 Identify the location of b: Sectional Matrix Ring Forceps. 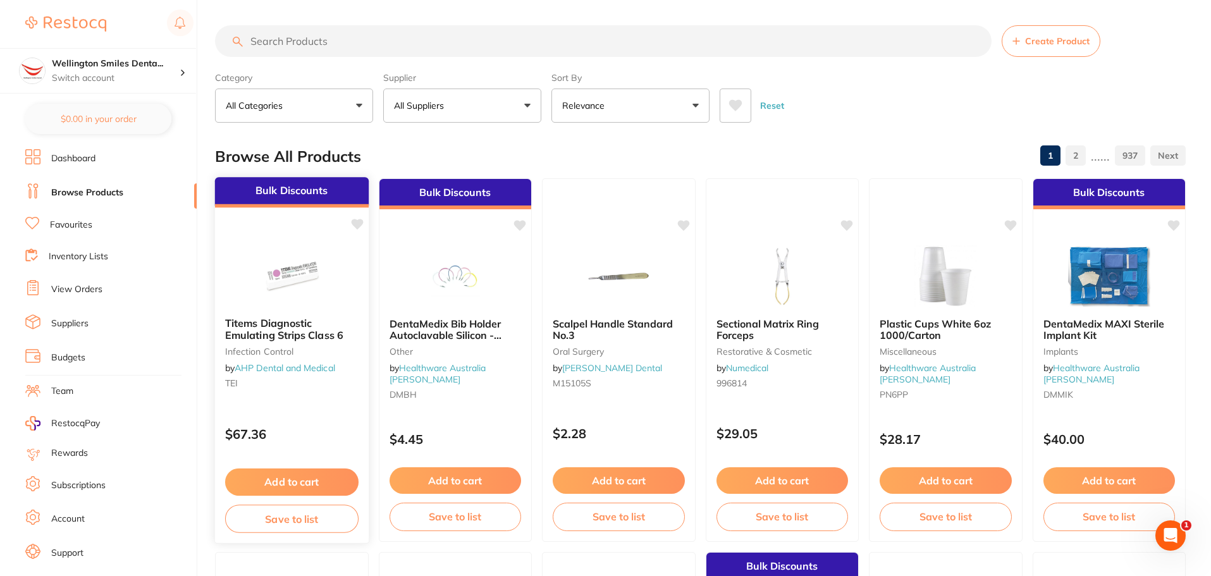
(782, 329).